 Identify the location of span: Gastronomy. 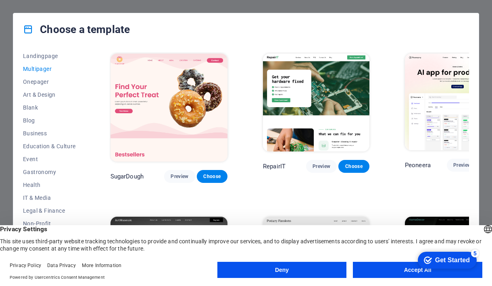
(49, 172).